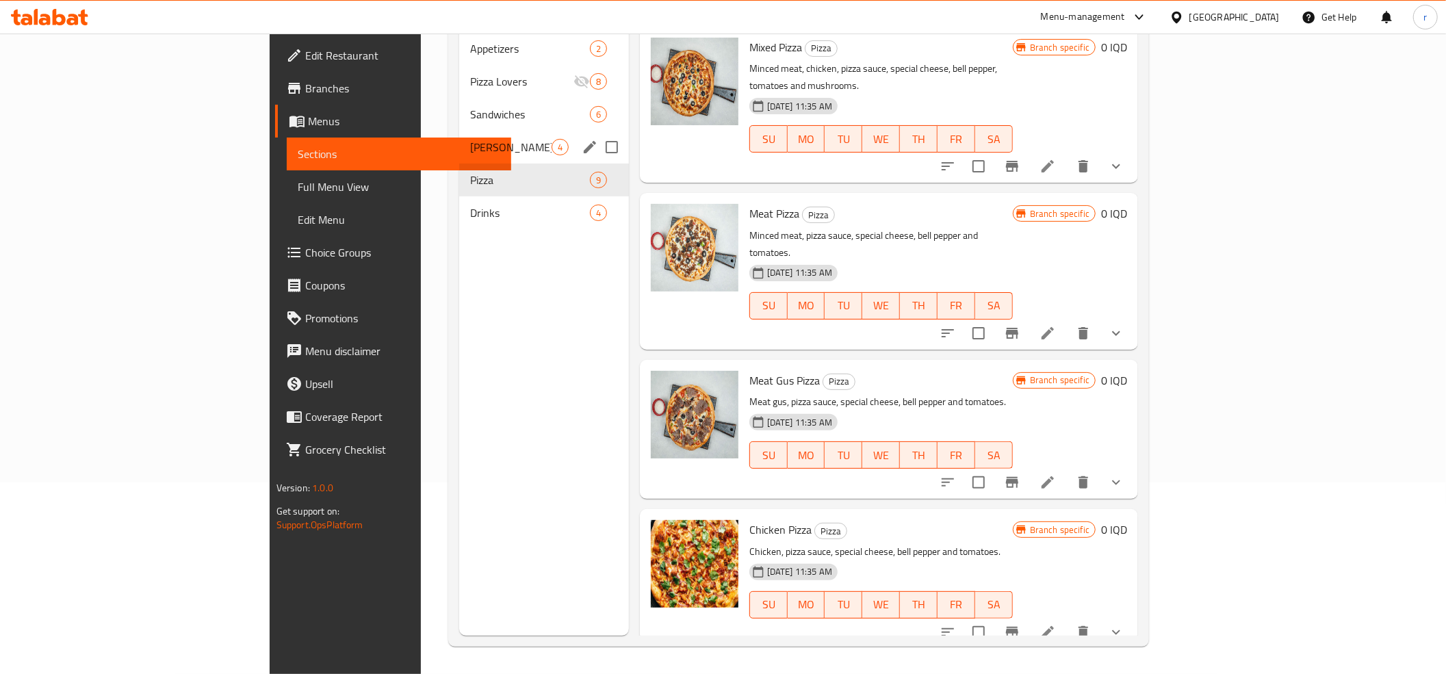 Image resolution: width=1446 pixels, height=674 pixels. I want to click on span: Pizza Lovers, so click(521, 81).